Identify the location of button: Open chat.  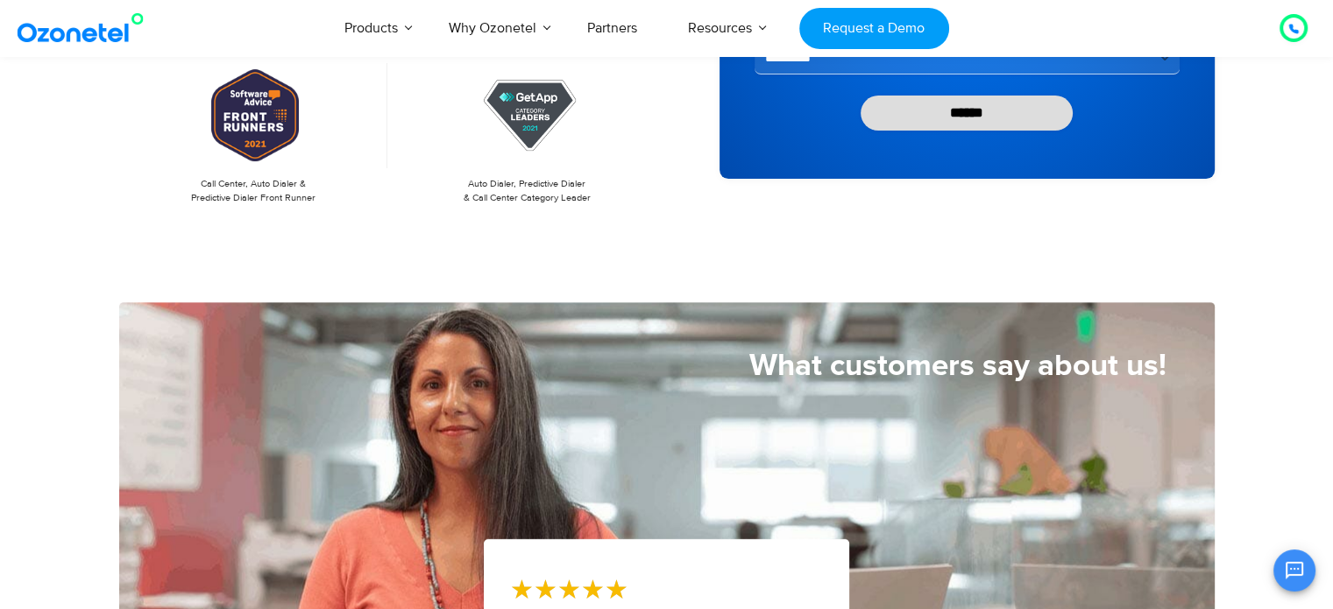
(1294, 571).